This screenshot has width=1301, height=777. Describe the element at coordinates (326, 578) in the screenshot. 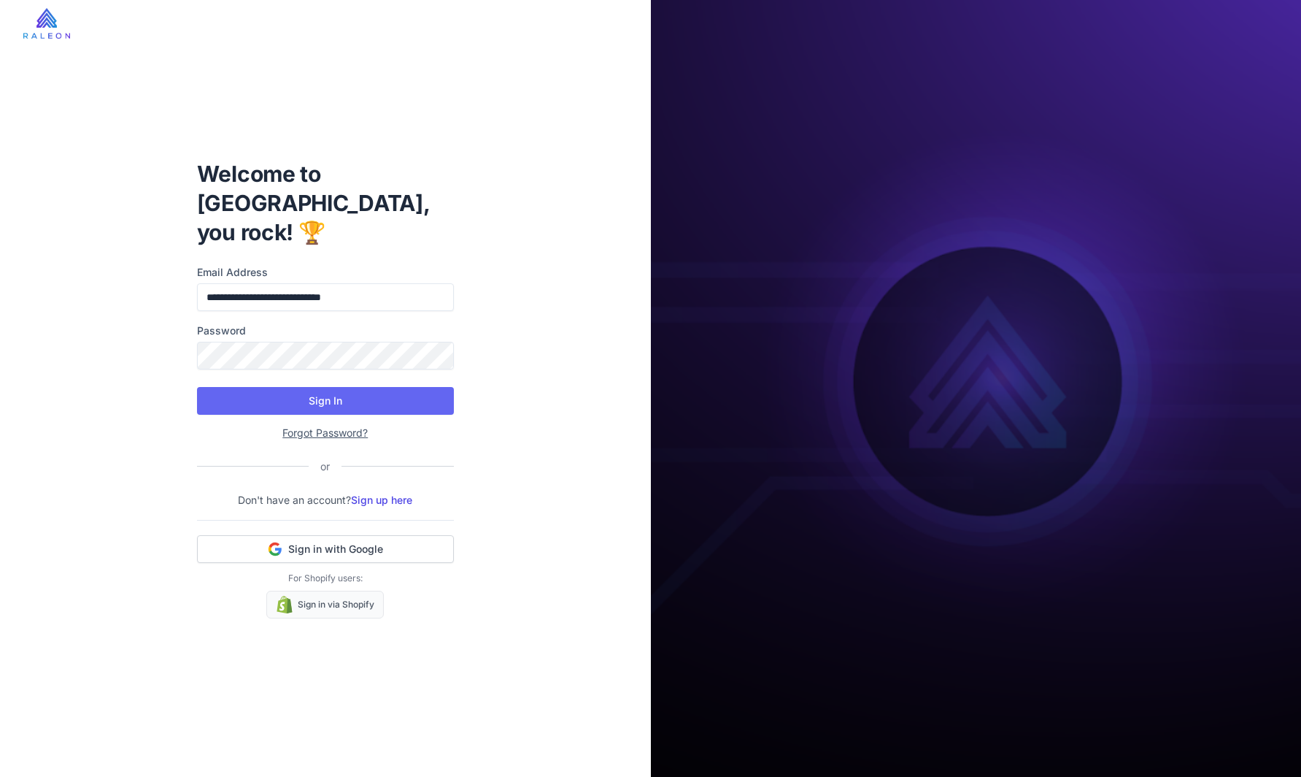

I see `p: For Shopify users:` at that location.